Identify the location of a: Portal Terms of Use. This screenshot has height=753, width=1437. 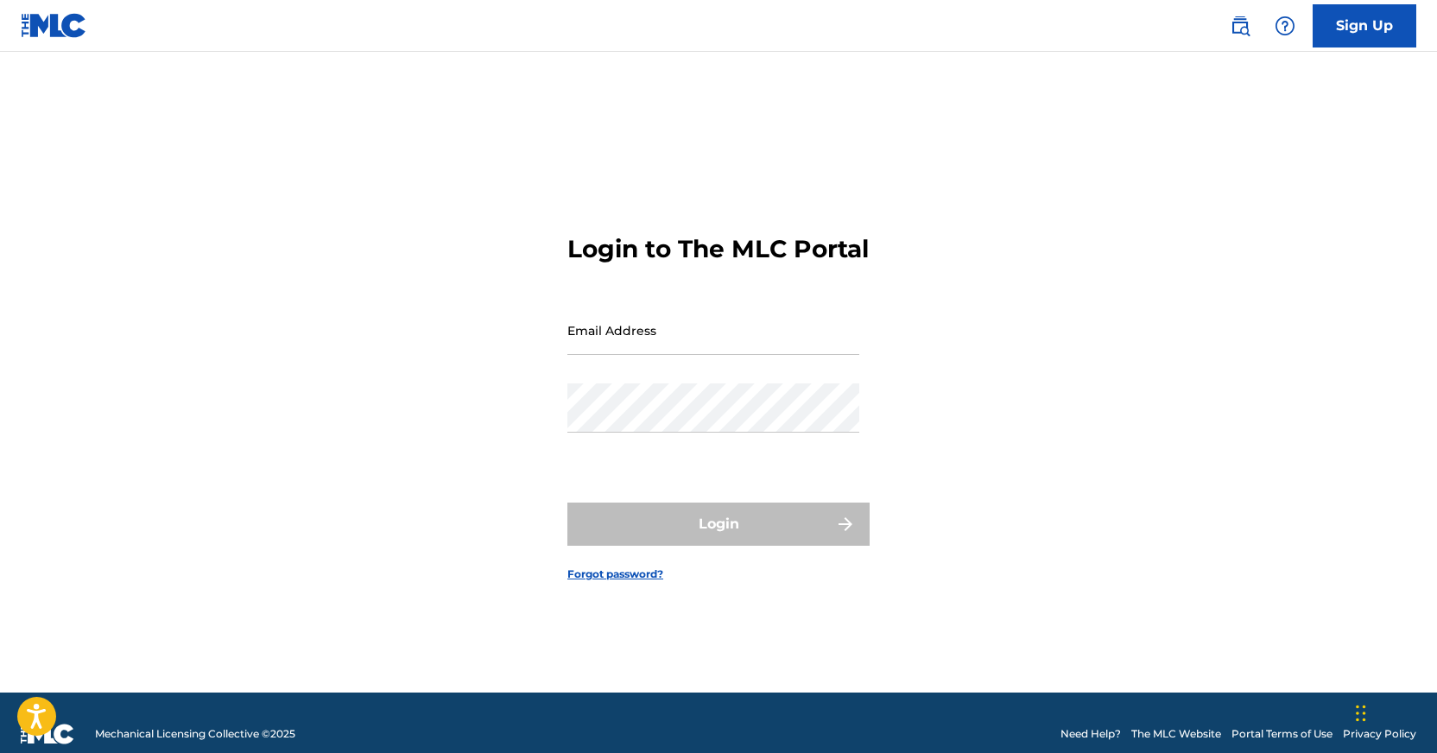
(1281, 734).